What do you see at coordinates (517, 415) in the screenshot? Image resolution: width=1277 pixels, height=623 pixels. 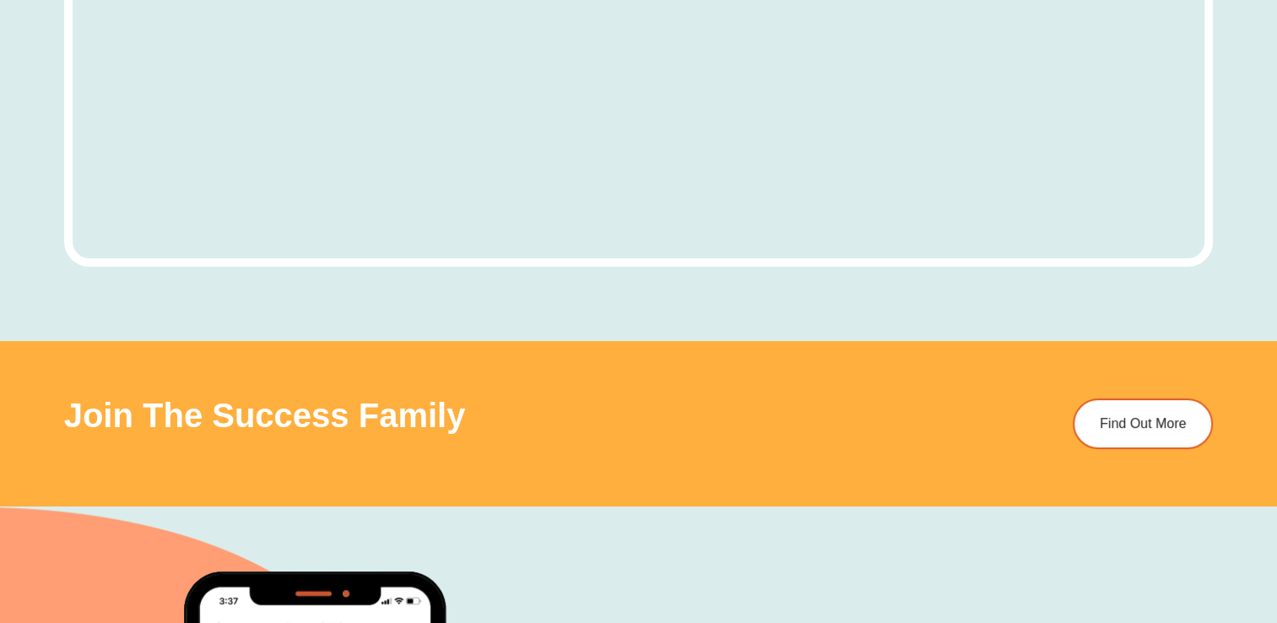 I see `h2: Join The Success Family` at bounding box center [517, 415].